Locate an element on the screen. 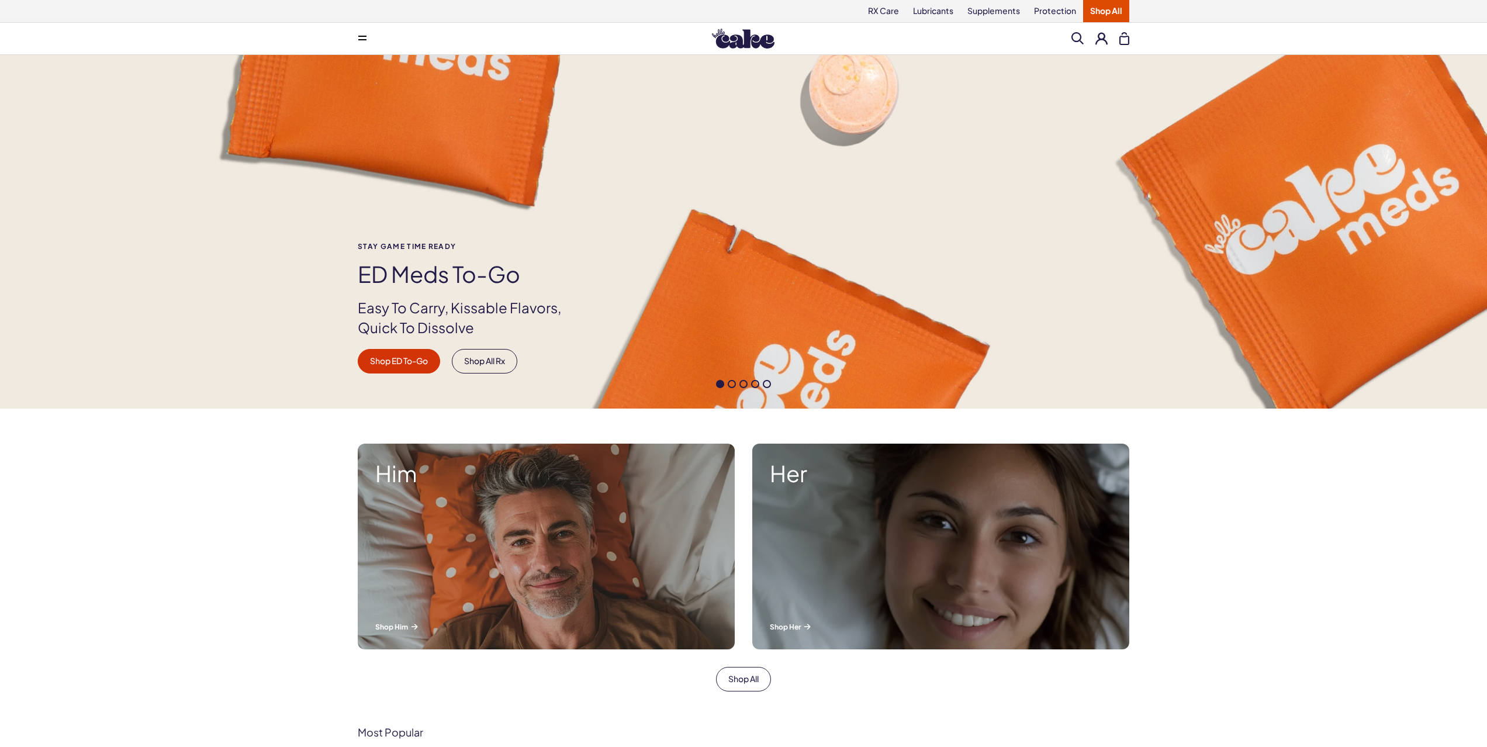 This screenshot has width=1487, height=747. h1: ED Meds to-go is located at coordinates (469, 274).